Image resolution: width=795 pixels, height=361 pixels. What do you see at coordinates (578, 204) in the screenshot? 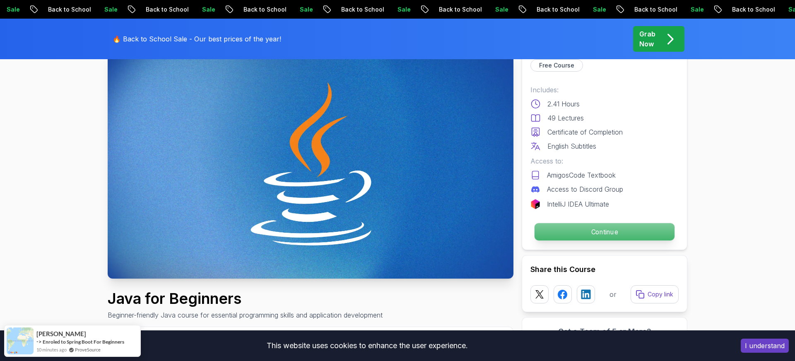
I see `p: IntelliJ IDEA Ultimate` at bounding box center [578, 204].